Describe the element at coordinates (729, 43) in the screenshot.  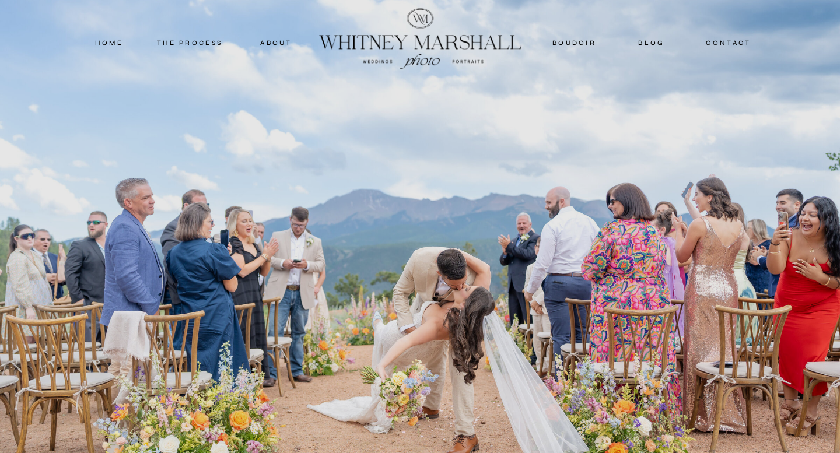
I see `a: contact` at that location.